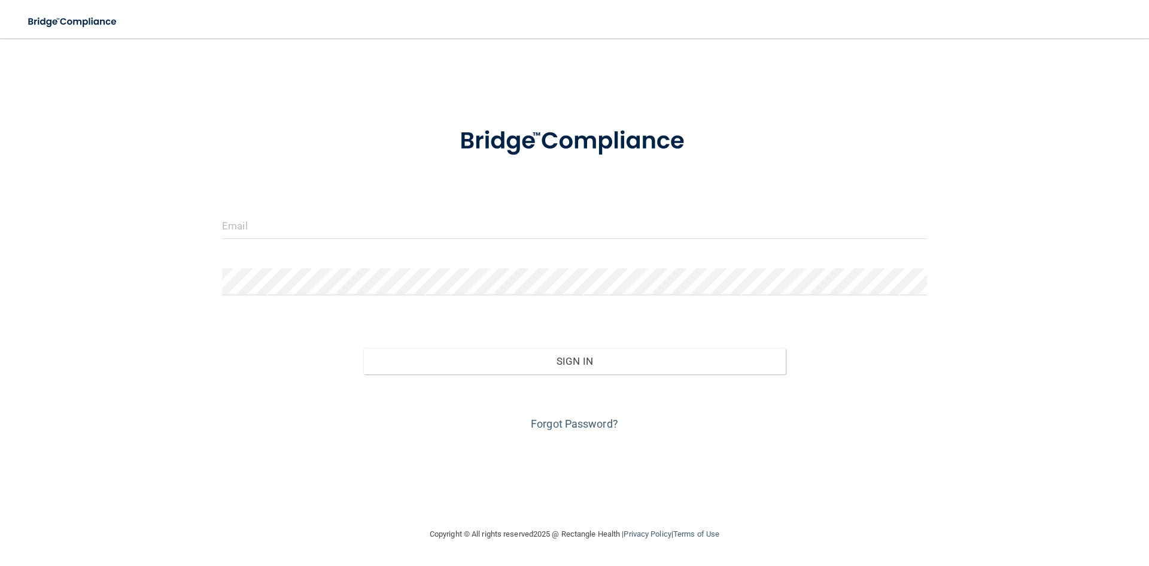 The width and height of the screenshot is (1149, 566). What do you see at coordinates (696, 533) in the screenshot?
I see `a: Terms of Use` at bounding box center [696, 533].